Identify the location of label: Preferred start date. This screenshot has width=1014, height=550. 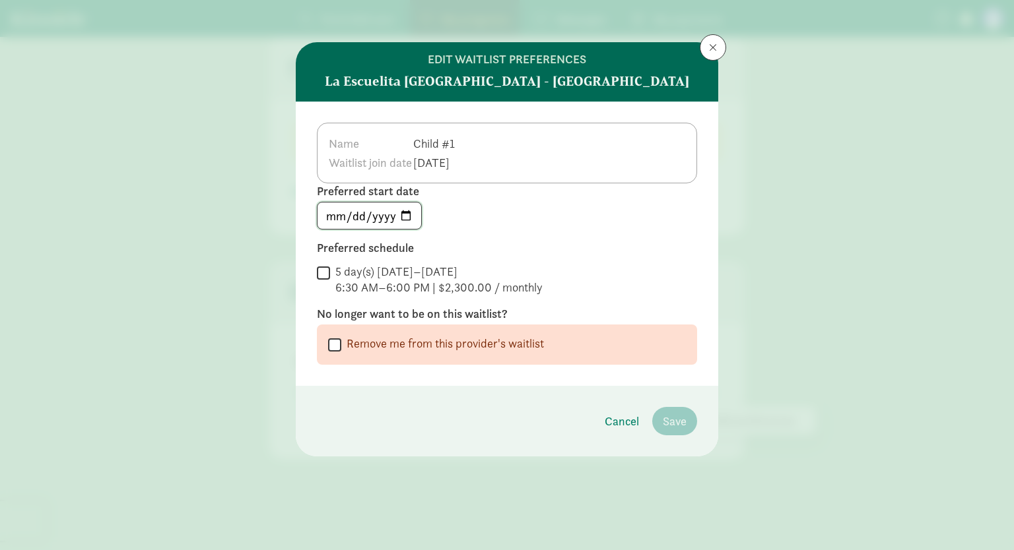
(507, 191).